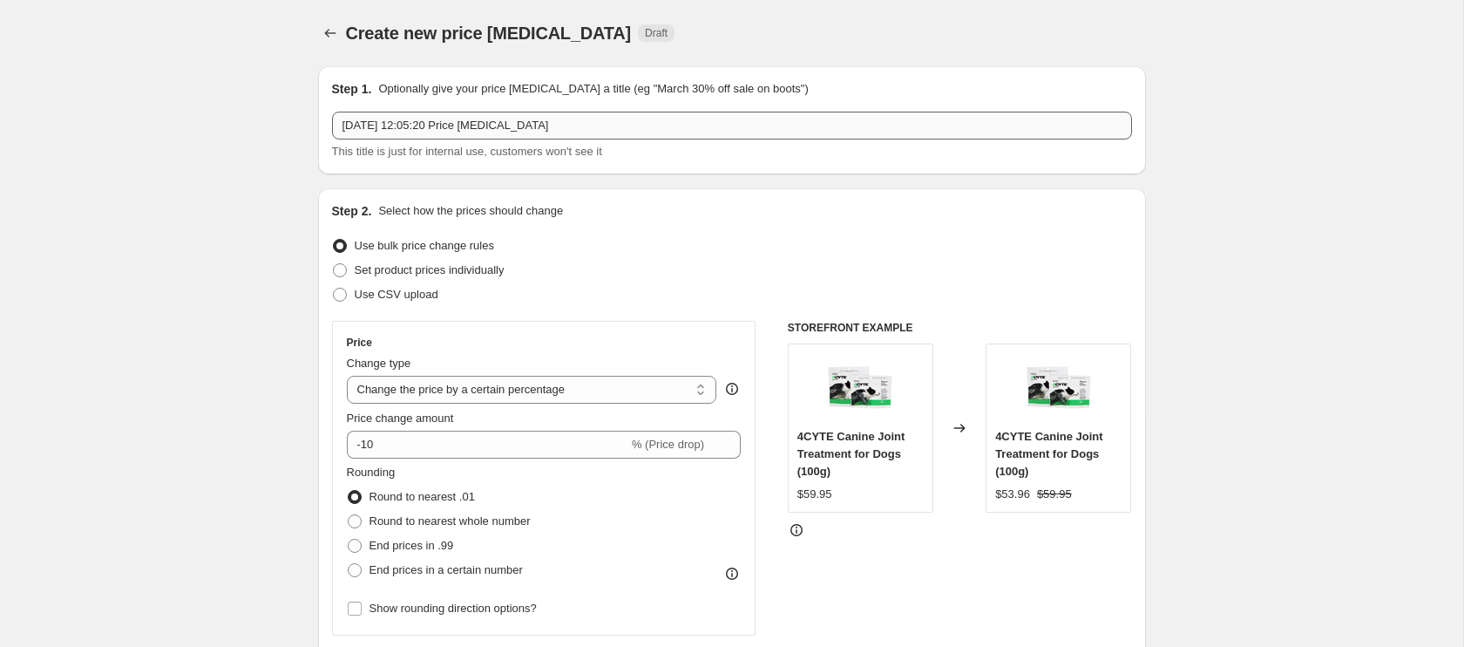 Image resolution: width=1464 pixels, height=647 pixels. What do you see at coordinates (379, 362) in the screenshot?
I see `span: Change type` at bounding box center [379, 362].